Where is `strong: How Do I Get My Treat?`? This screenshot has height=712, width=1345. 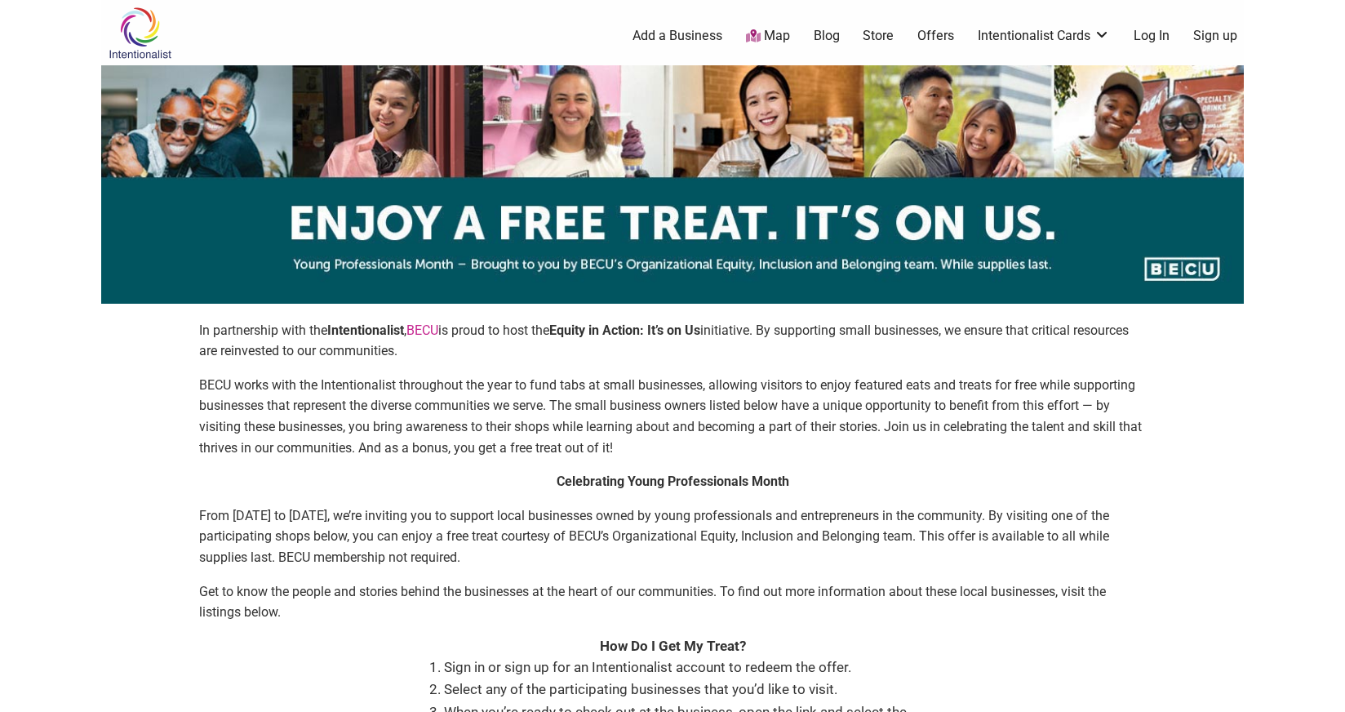 strong: How Do I Get My Treat? is located at coordinates (672, 645).